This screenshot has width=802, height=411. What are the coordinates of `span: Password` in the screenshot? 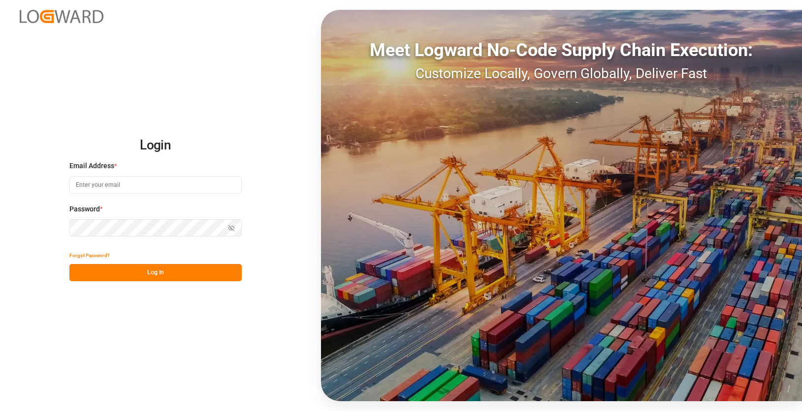 It's located at (85, 209).